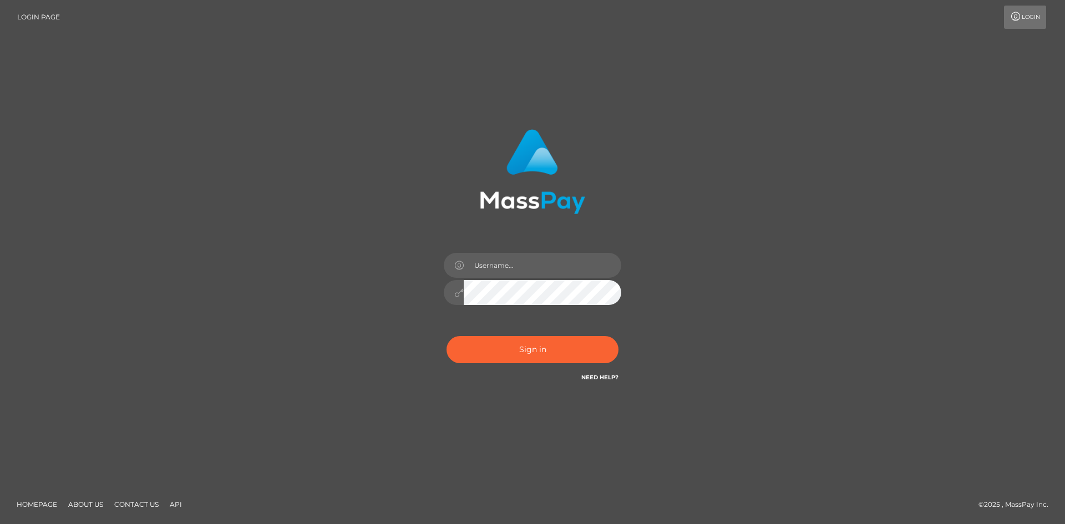  Describe the element at coordinates (176, 504) in the screenshot. I see `a: API` at that location.